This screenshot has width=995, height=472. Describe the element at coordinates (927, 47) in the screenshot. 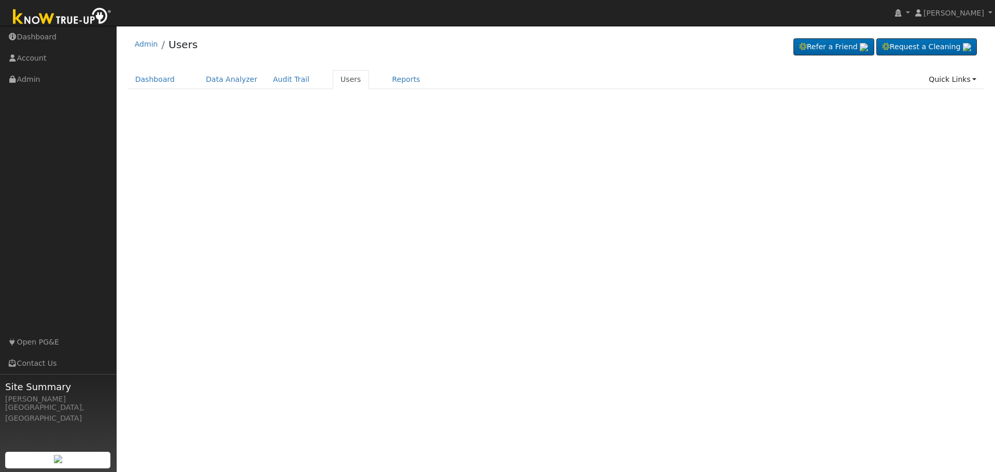

I see `a: Request a Cleaning` at that location.